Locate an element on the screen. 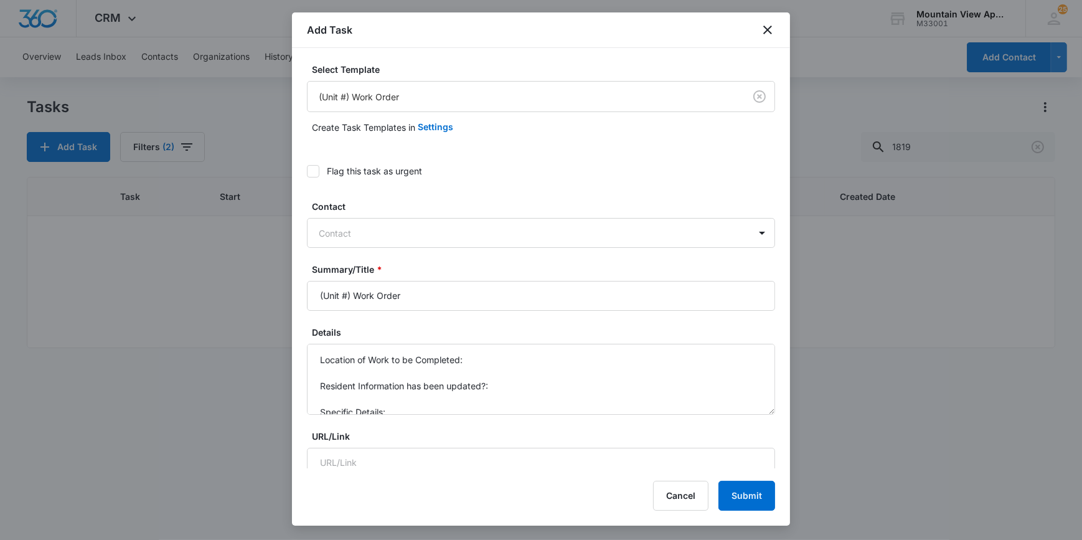 The width and height of the screenshot is (1082, 540). label: URL/Link is located at coordinates (546, 436).